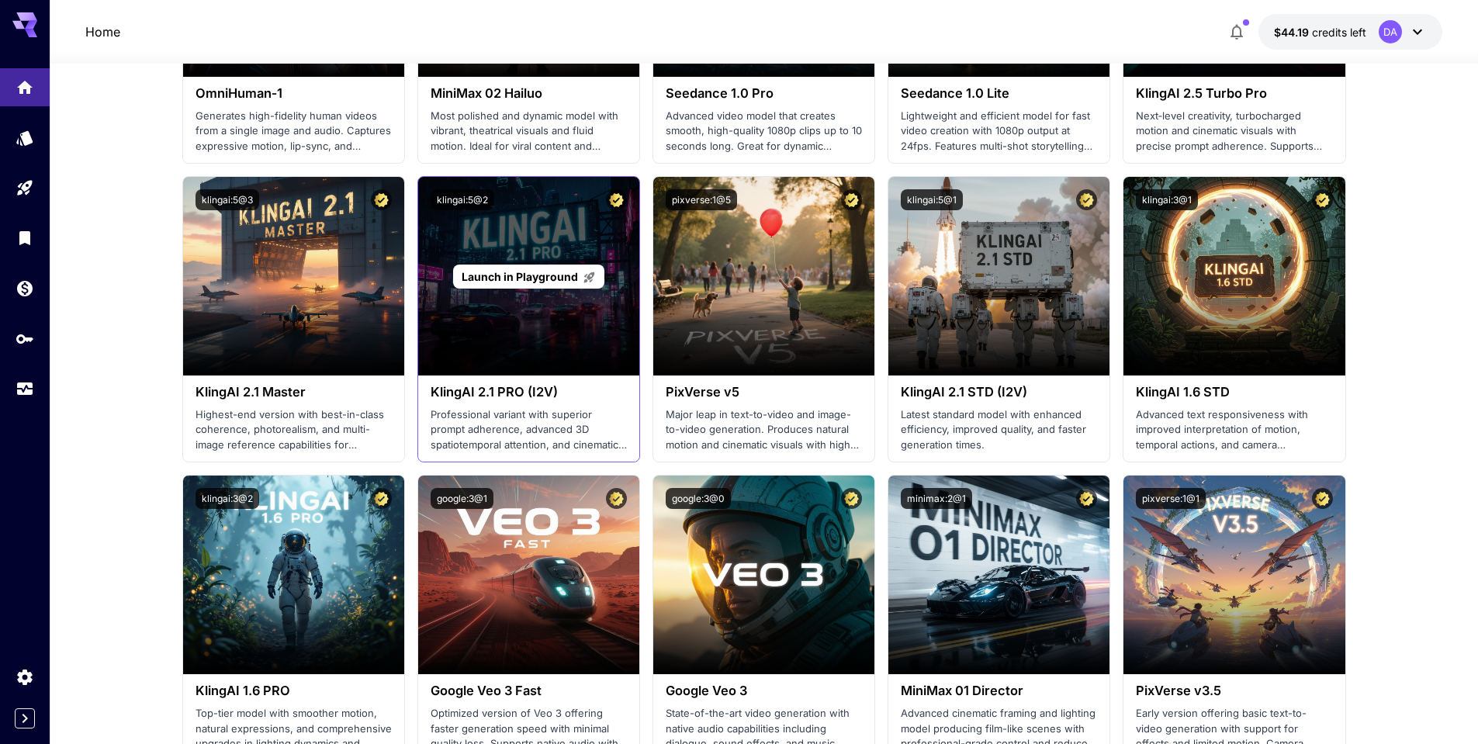 The width and height of the screenshot is (1478, 744). What do you see at coordinates (701, 199) in the screenshot?
I see `button: pixverse:1@5` at bounding box center [701, 199].